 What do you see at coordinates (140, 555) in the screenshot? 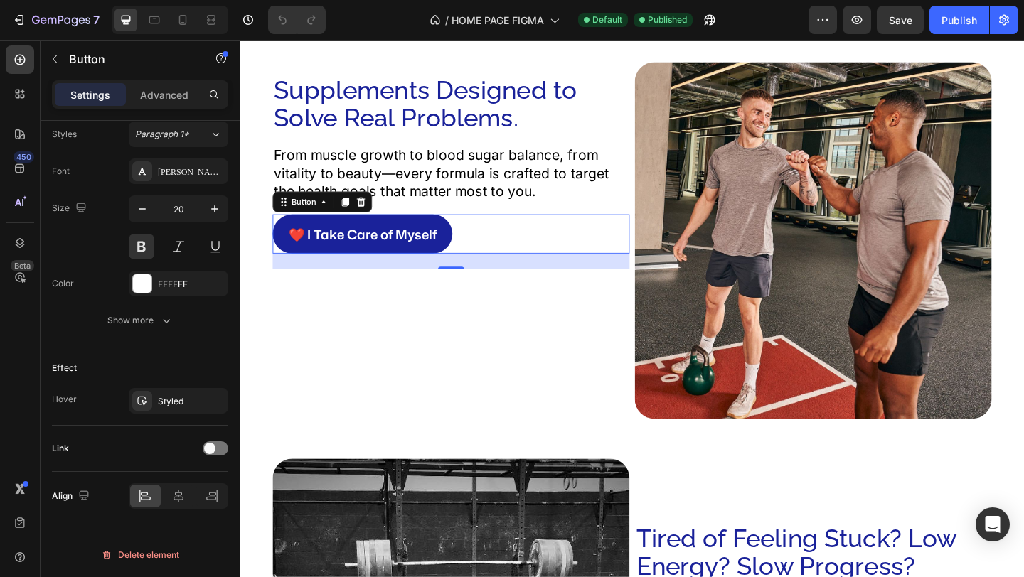
I see `button: Delete element` at bounding box center [140, 555].